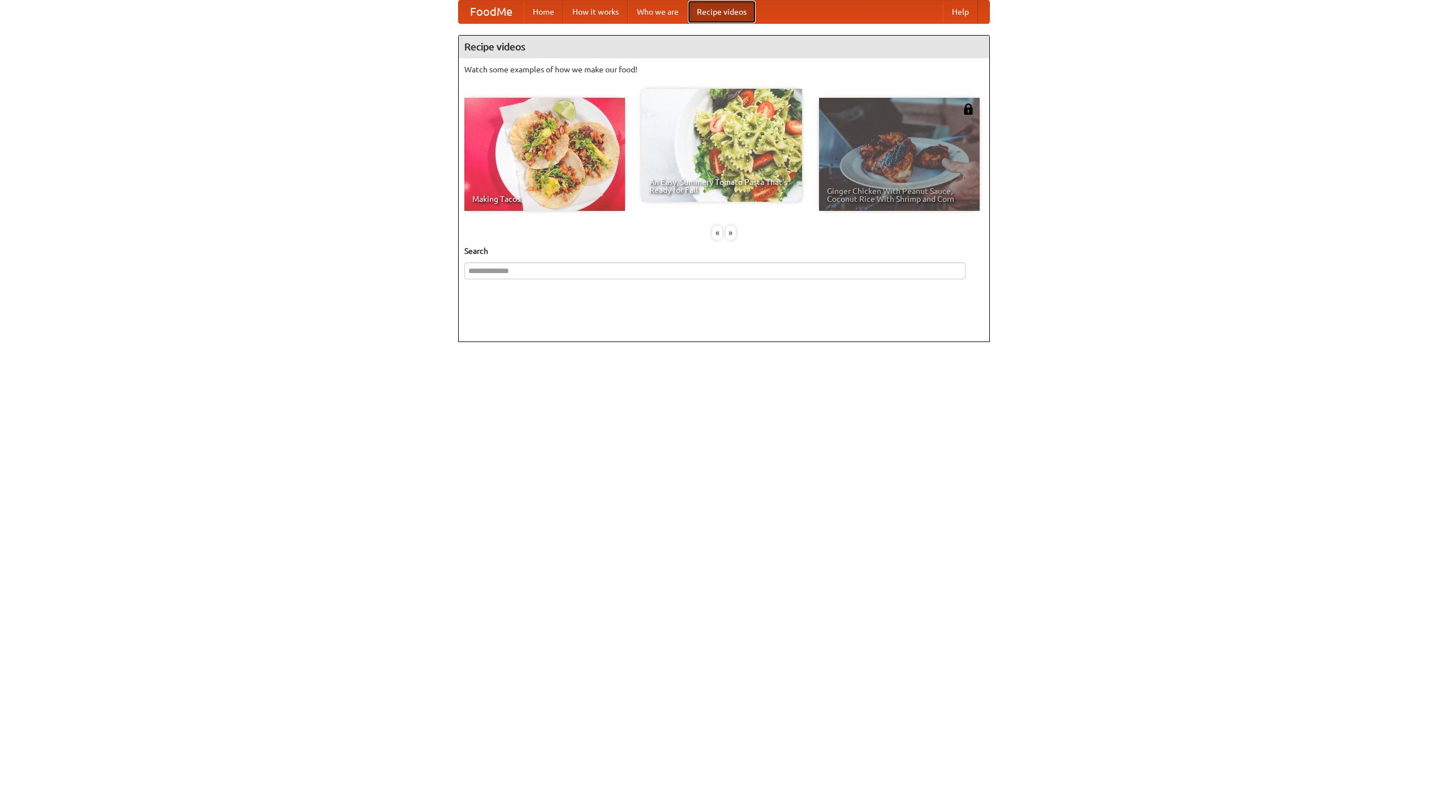 The image size is (1448, 800). I want to click on span: Making Tacos, so click(545, 199).